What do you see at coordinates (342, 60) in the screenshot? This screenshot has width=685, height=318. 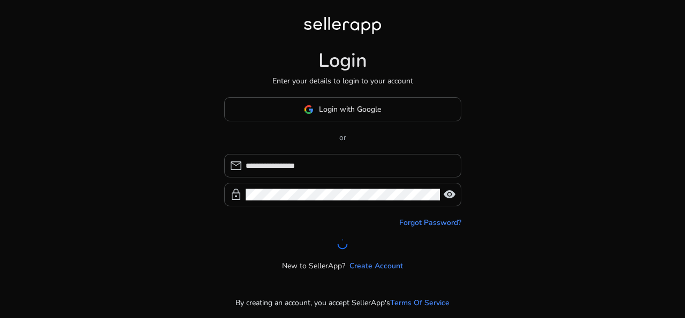 I see `h1: Login` at bounding box center [342, 60].